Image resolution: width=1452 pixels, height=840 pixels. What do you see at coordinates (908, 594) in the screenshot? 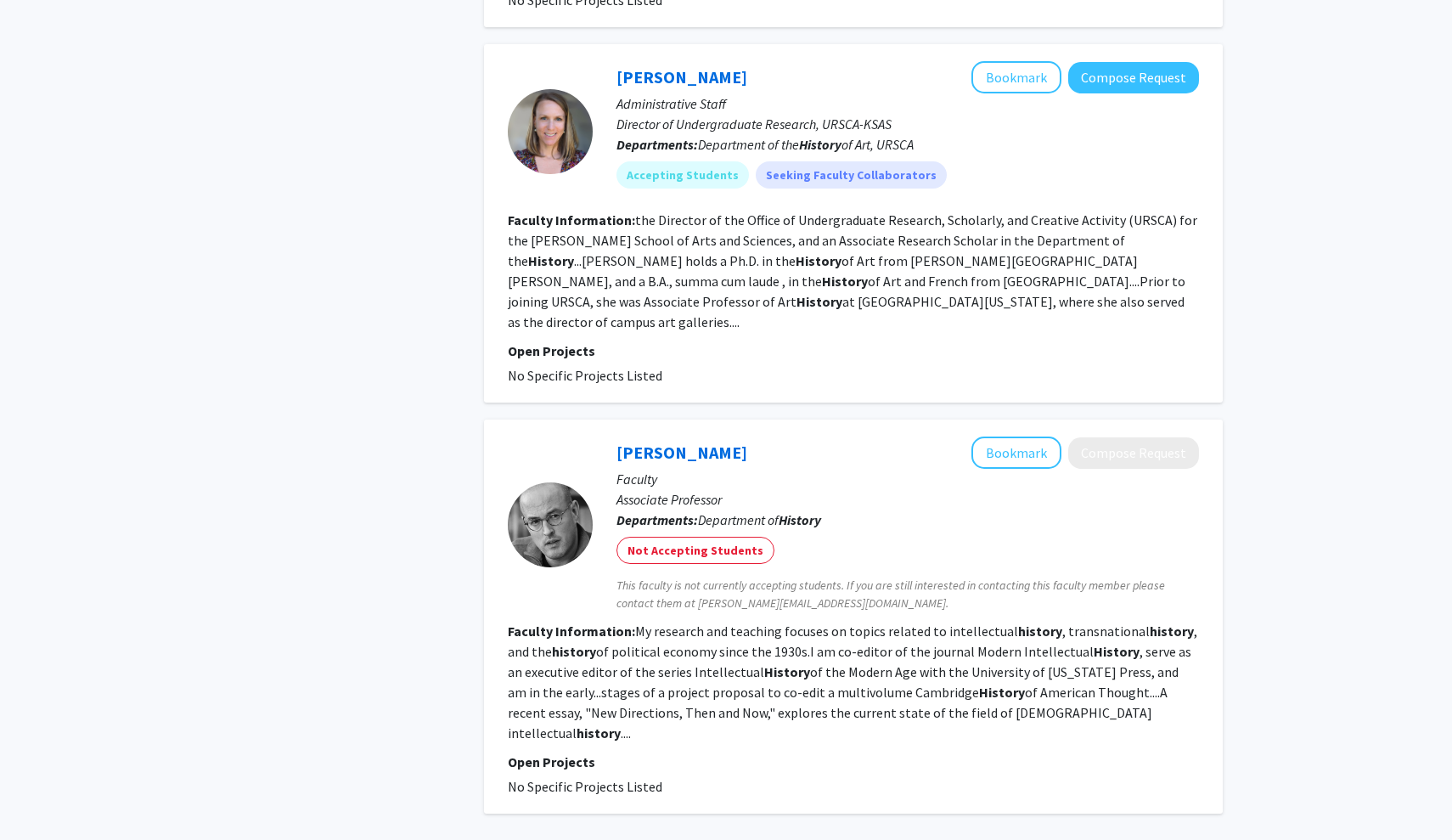
I see `span: This faculty is not currently accepting students. If you are still interested in contacting this ...` at bounding box center [908, 594].